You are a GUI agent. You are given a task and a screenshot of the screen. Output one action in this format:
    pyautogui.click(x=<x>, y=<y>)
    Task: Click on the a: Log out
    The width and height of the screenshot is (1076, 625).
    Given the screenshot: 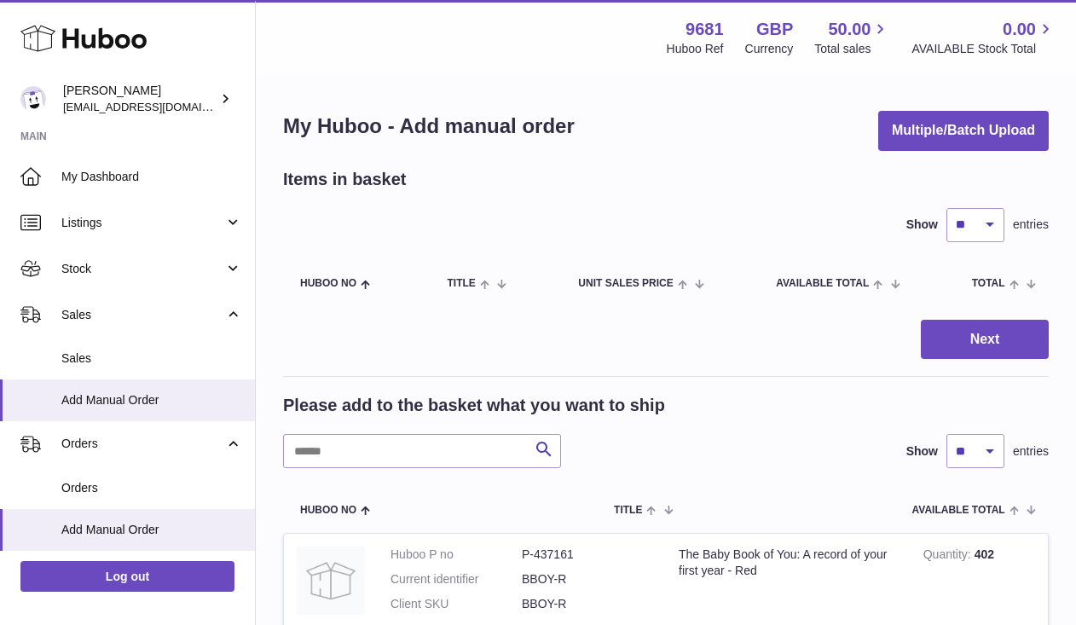 What is the action you would take?
    pyautogui.click(x=127, y=576)
    